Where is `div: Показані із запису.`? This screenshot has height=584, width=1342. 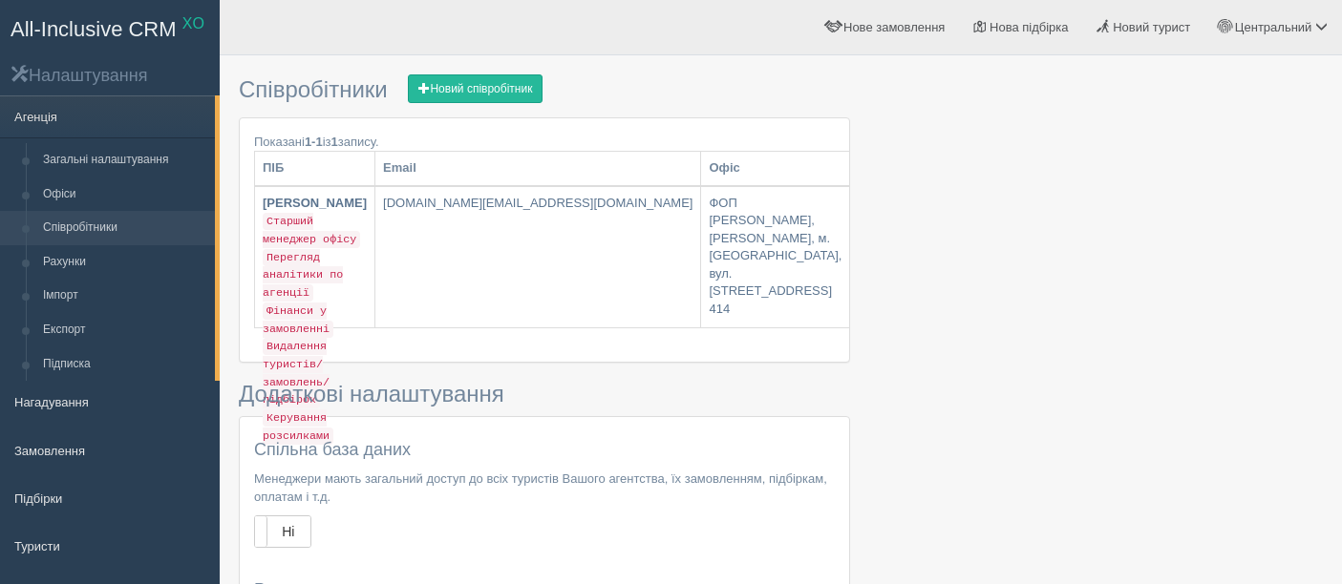 div: Показані із запису. is located at coordinates (544, 141).